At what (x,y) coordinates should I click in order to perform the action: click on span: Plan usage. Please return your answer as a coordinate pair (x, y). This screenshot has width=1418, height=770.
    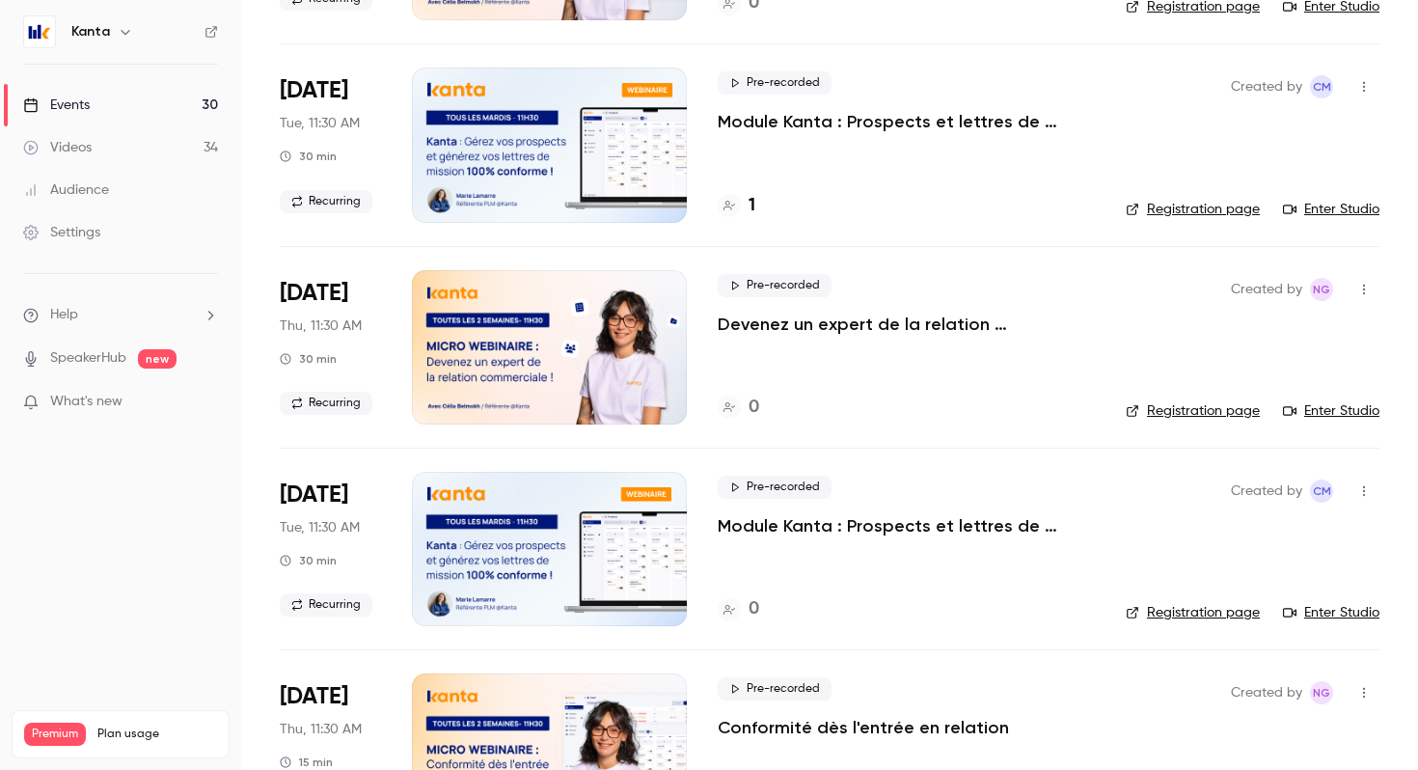
    Looking at the image, I should click on (157, 734).